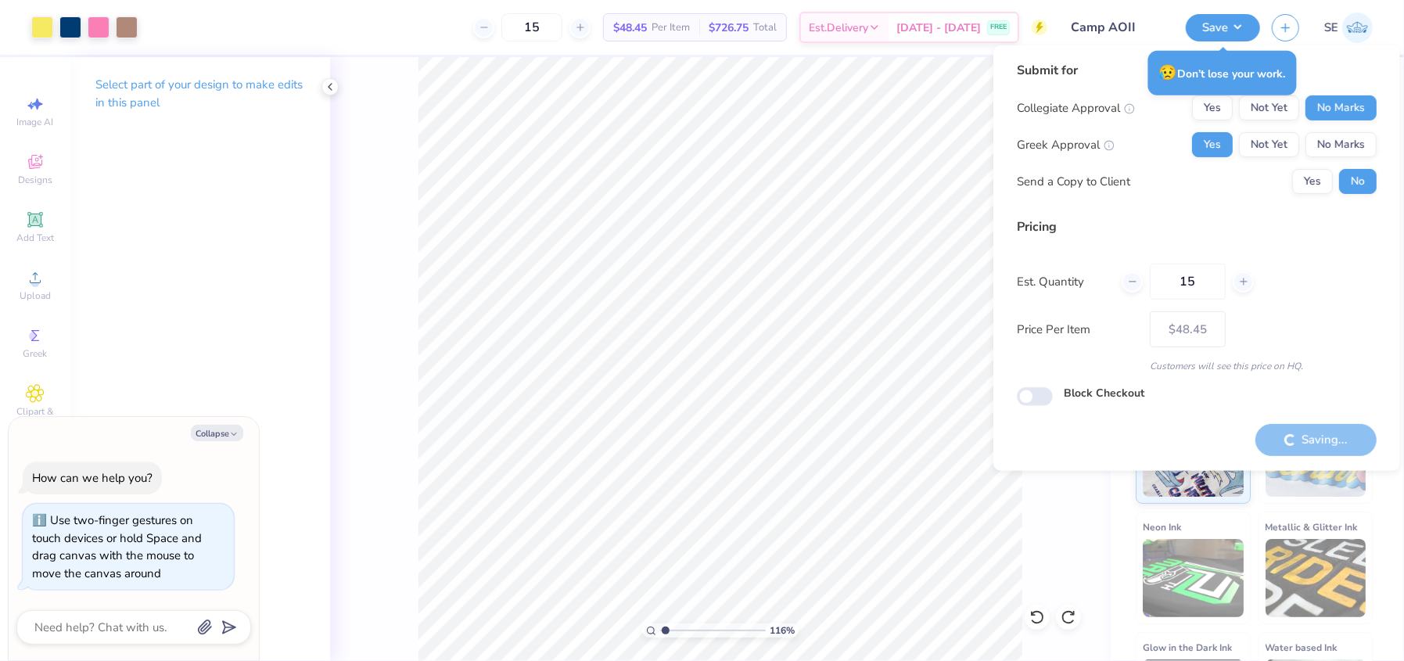 Image resolution: width=1404 pixels, height=661 pixels. I want to click on div: Send a Copy to Client, so click(1073, 181).